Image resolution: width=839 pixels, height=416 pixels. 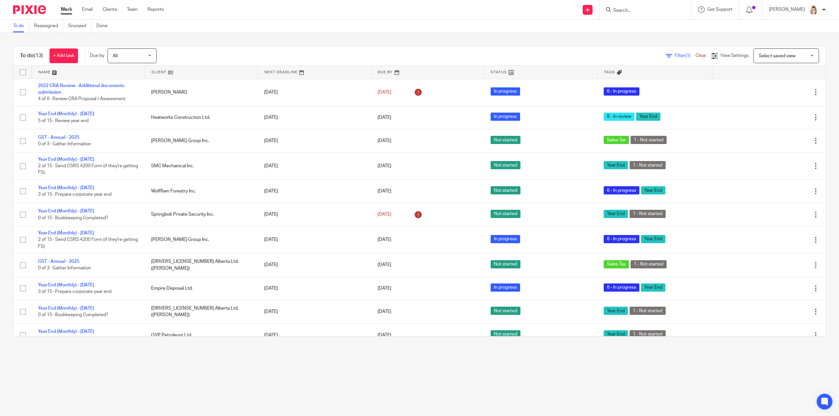 What do you see at coordinates (201, 117) in the screenshot?
I see `td: Heatworks Construction Ltd.` at bounding box center [201, 117].